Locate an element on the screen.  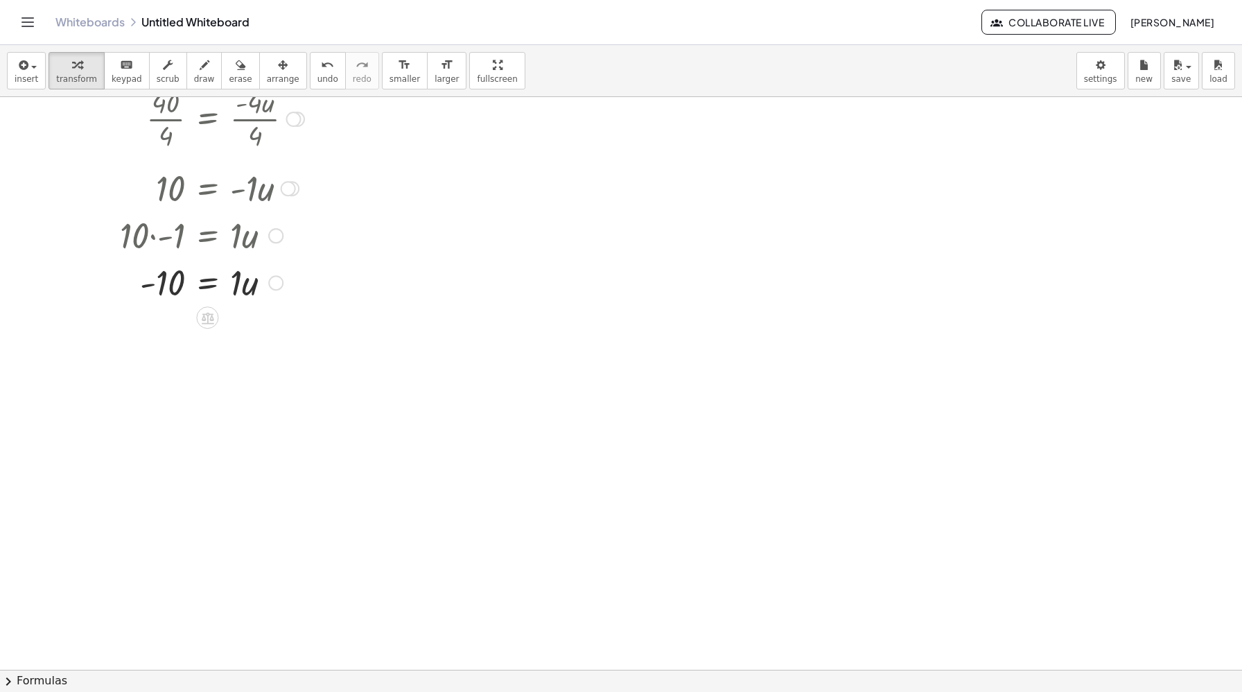
button: arrange is located at coordinates (283, 71).